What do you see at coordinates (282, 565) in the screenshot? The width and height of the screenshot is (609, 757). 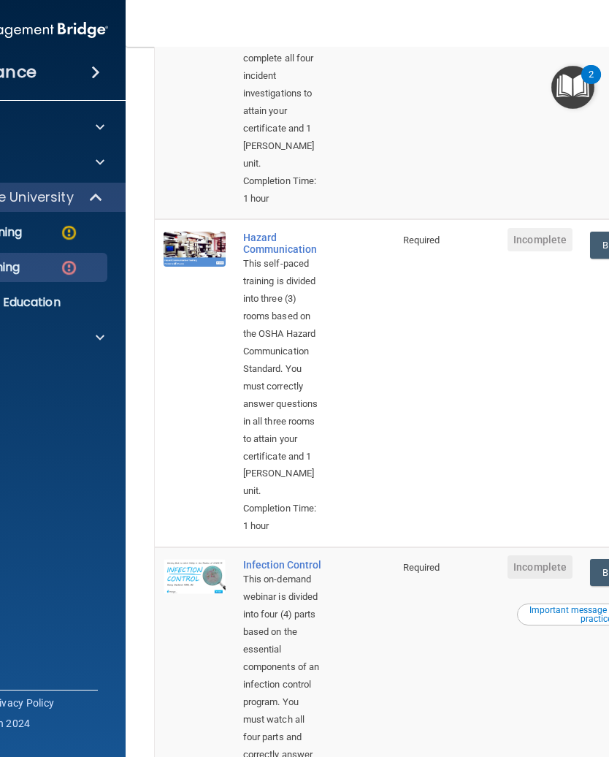 I see `a: Infection Control` at bounding box center [282, 565].